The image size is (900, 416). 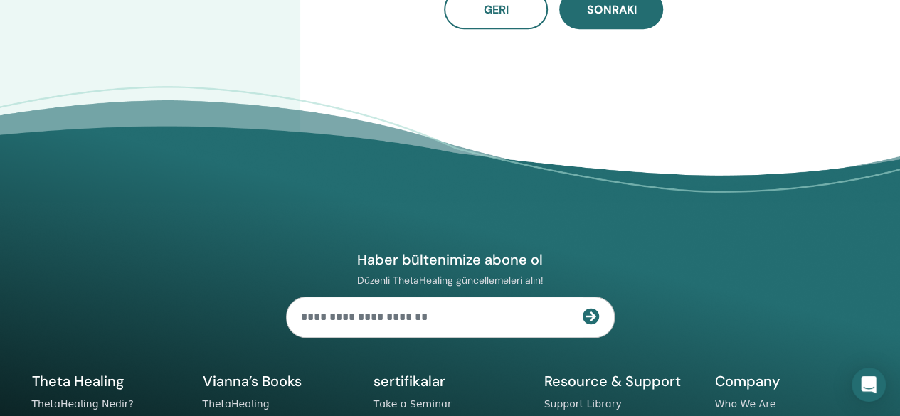 I want to click on div: Open Intercom Messenger, so click(x=869, y=385).